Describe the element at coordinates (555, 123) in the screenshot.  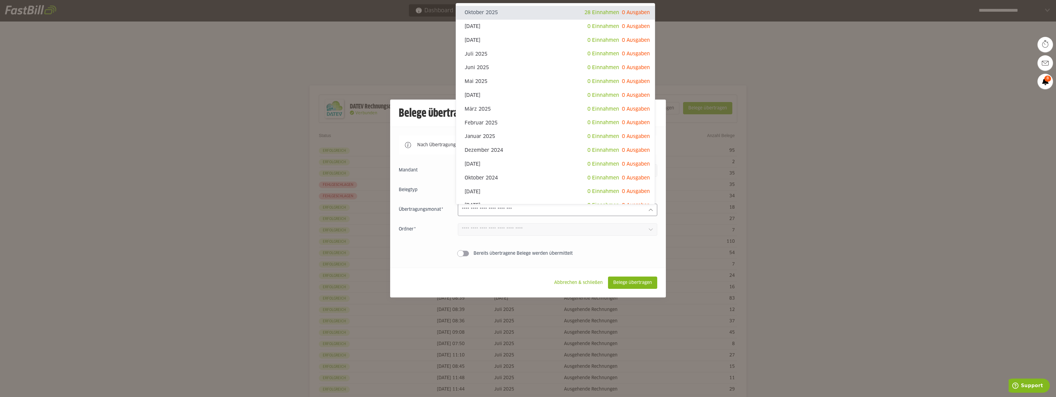
I see `sl-option: Februar 2025` at that location.